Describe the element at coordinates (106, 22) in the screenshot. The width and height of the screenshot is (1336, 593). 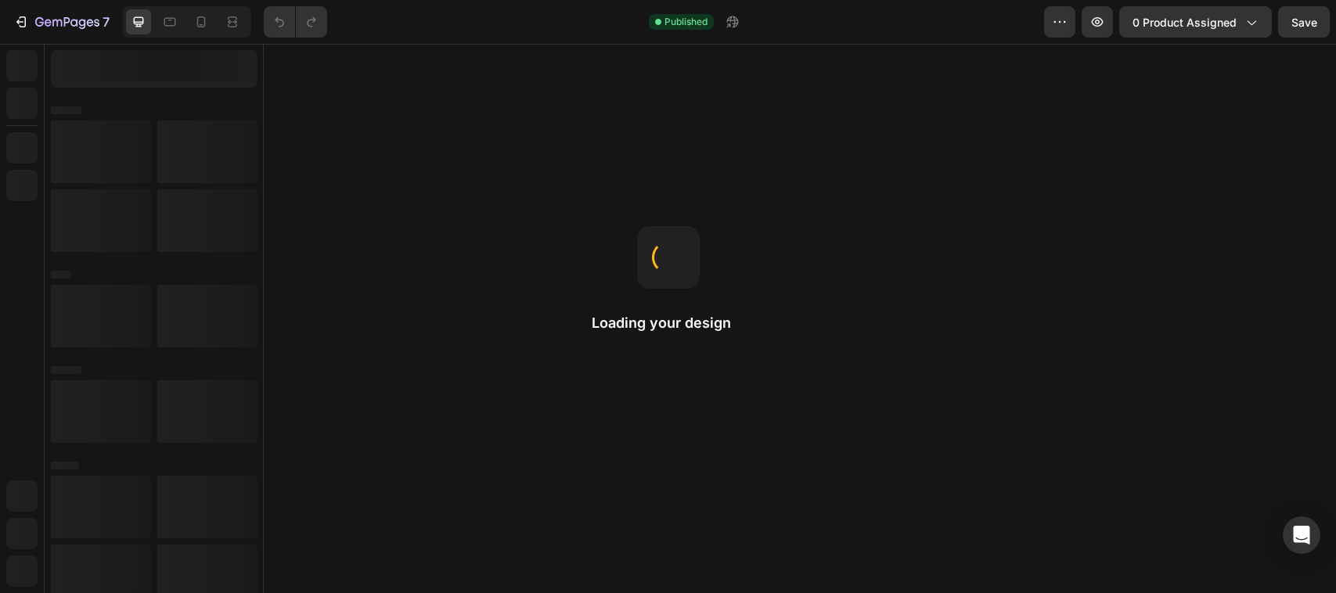
I see `p: 7` at that location.